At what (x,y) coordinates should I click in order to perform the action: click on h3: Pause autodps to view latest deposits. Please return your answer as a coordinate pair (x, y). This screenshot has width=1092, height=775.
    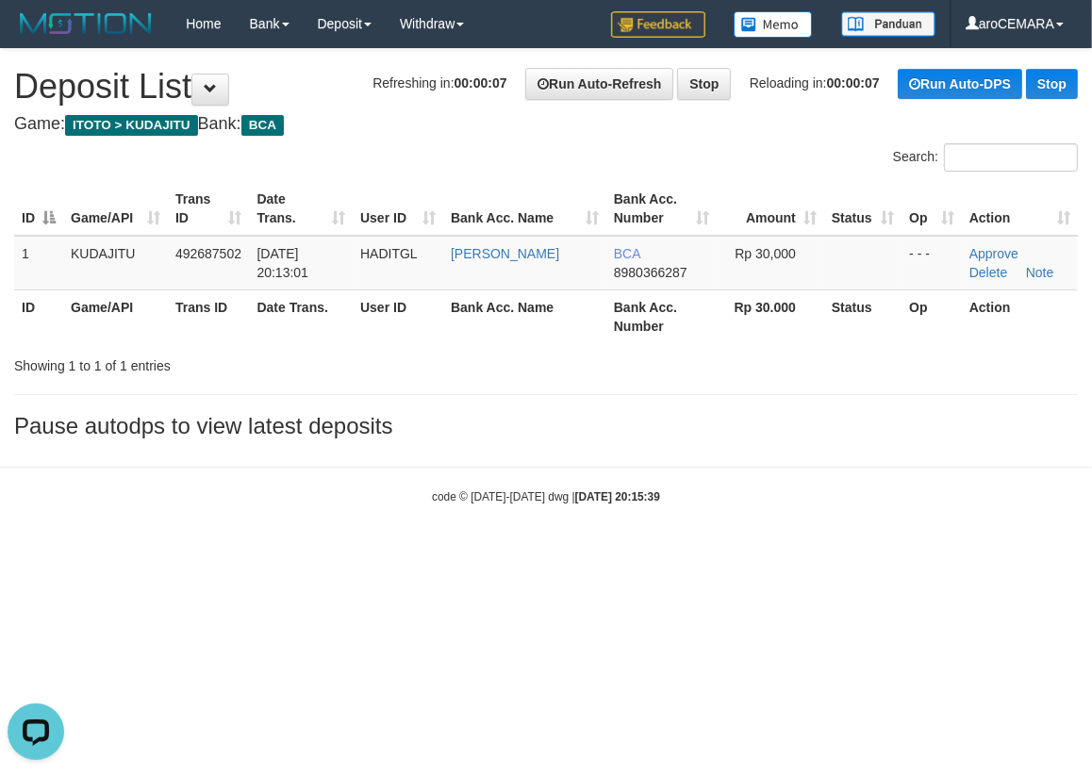
    Looking at the image, I should click on (546, 426).